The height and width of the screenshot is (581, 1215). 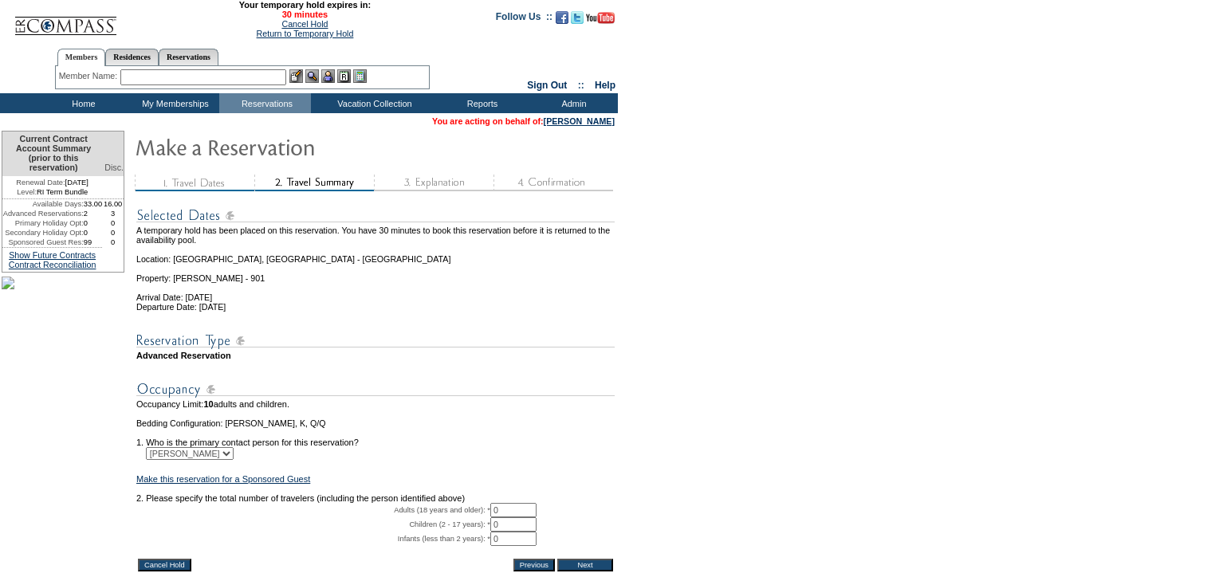 What do you see at coordinates (173, 103) in the screenshot?
I see `td: My Memberships` at bounding box center [173, 103].